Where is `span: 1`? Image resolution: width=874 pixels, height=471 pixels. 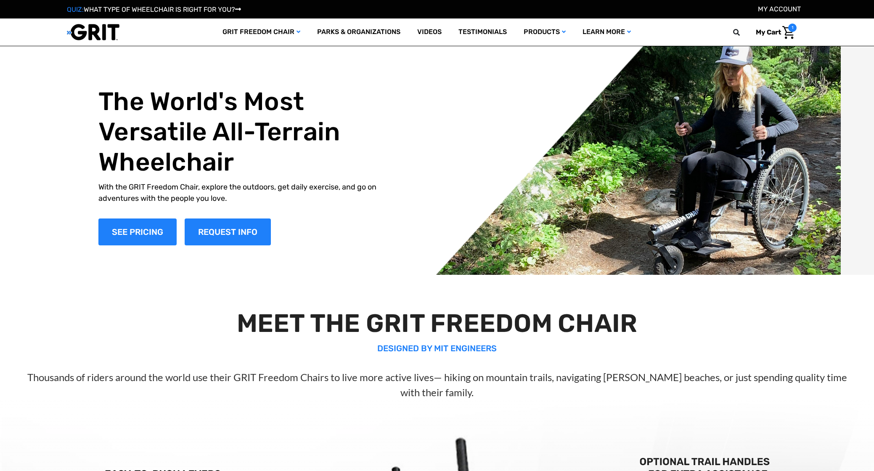 span: 1 is located at coordinates (792, 28).